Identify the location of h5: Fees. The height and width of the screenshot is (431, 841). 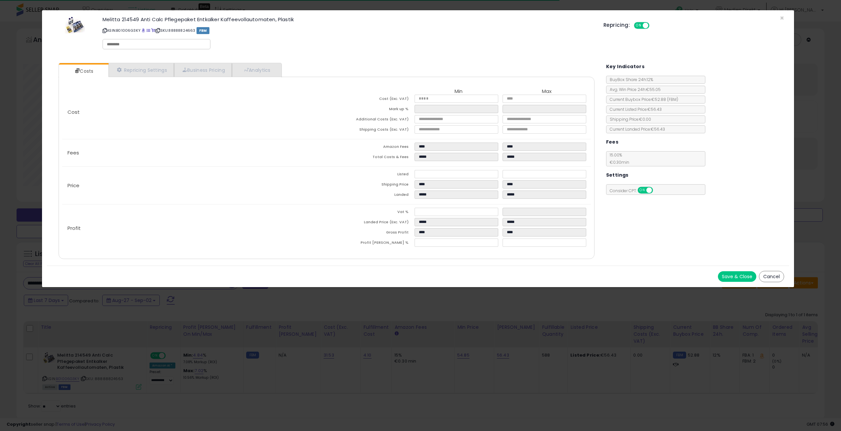
(612, 142).